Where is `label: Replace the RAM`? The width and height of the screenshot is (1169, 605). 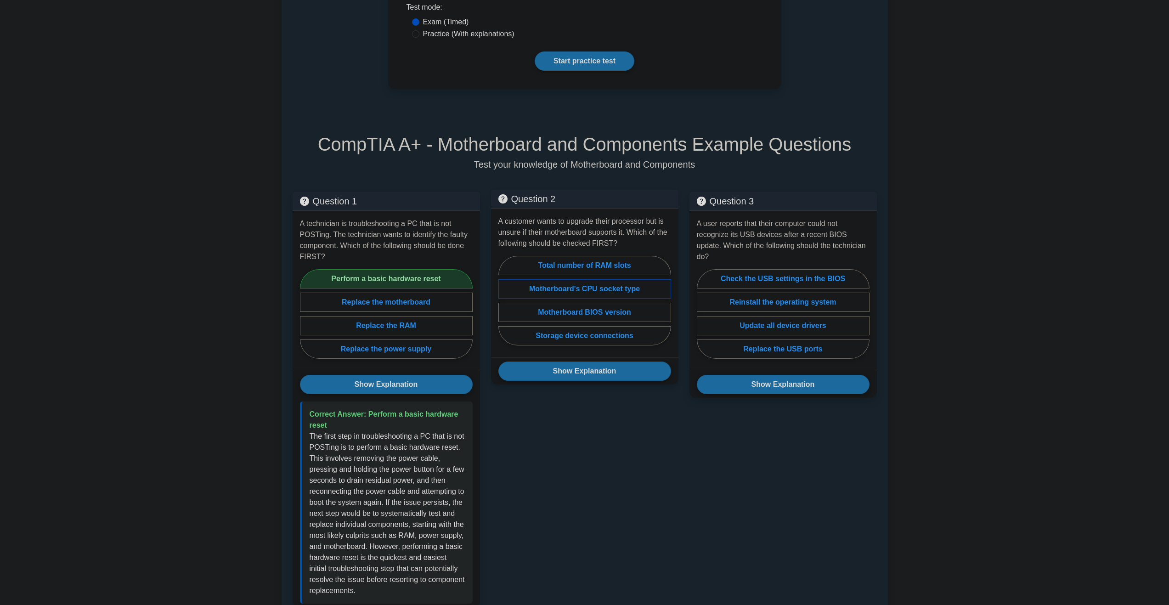 label: Replace the RAM is located at coordinates (386, 326).